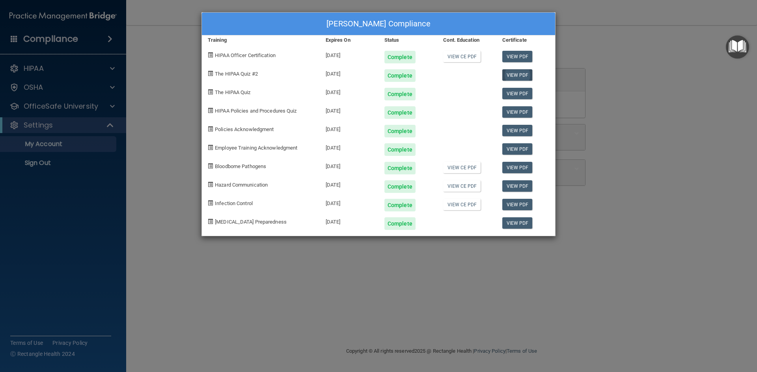  I want to click on span: HIPAA Policies and Procedures Quiz, so click(255, 111).